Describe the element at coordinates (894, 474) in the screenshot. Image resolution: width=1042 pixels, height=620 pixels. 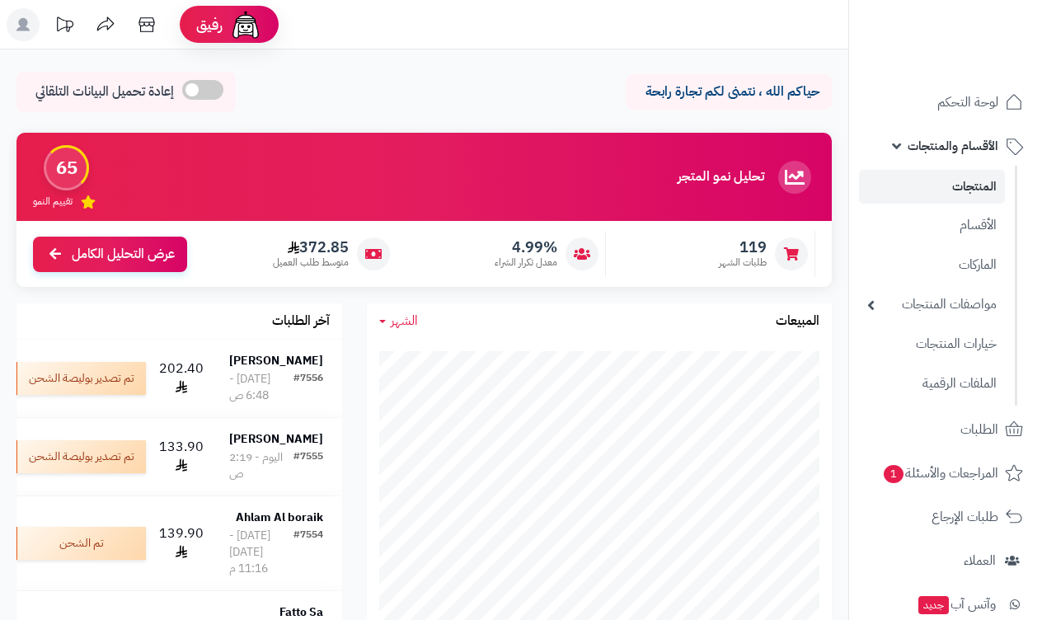
I see `span: 1` at that location.